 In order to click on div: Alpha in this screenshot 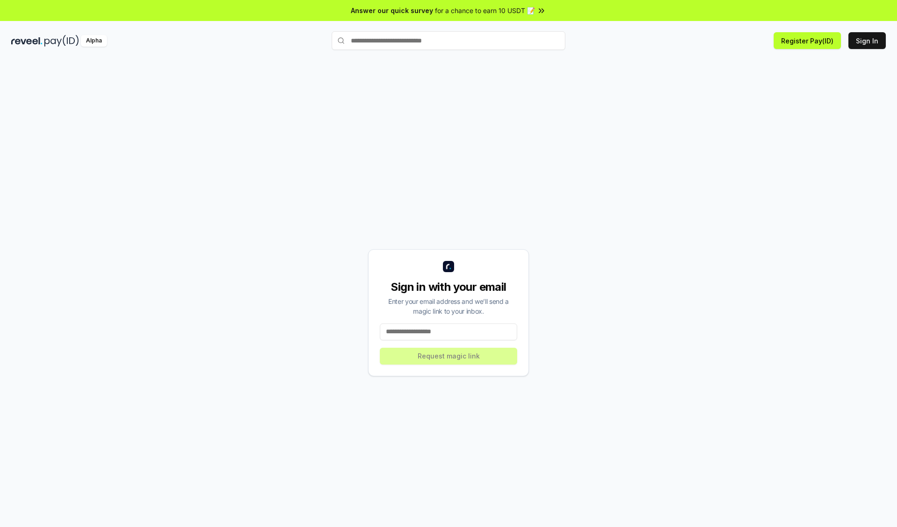, I will do `click(94, 41)`.